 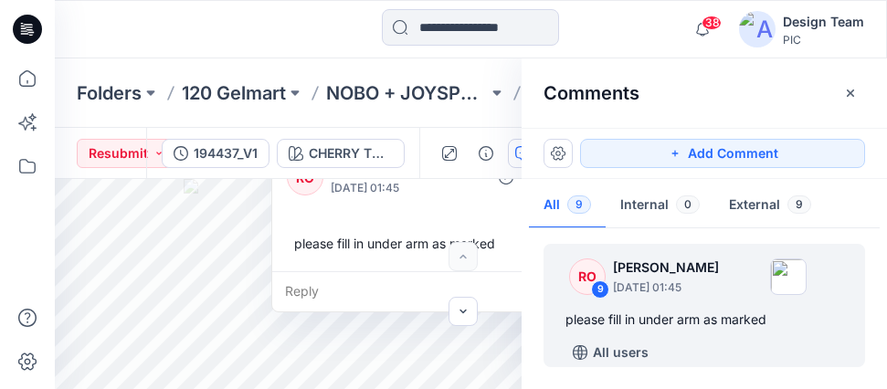 What do you see at coordinates (823, 22) in the screenshot?
I see `div: Design Team` at bounding box center [823, 22].